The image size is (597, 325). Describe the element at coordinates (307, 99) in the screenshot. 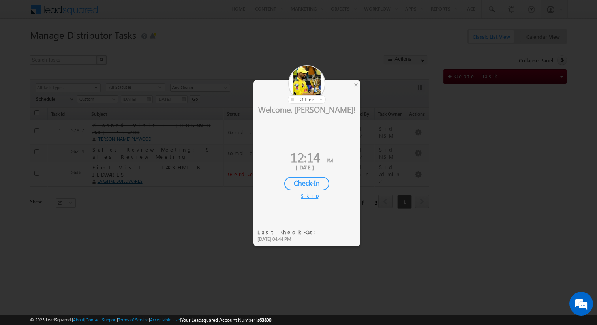

I see `span: offline` at that location.